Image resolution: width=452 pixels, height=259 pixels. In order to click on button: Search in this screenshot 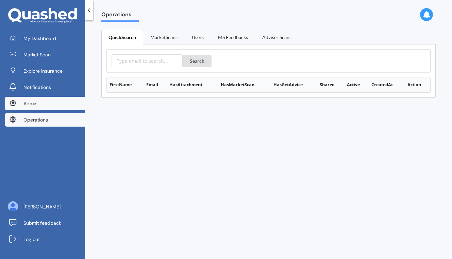, I will do `click(197, 61)`.